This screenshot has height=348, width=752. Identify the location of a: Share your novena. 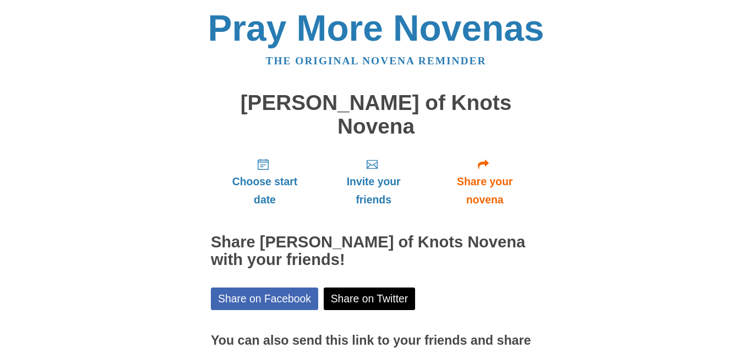
(484, 182).